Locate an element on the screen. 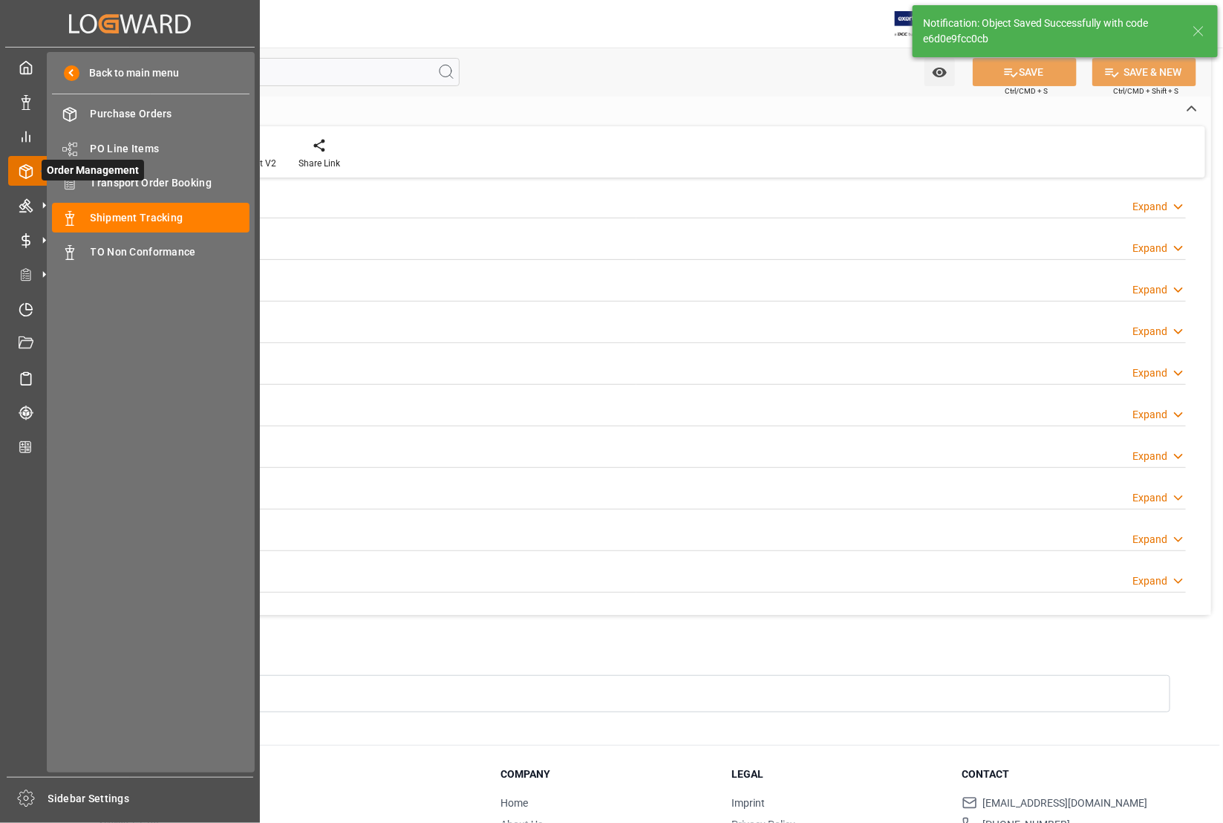 Image resolution: width=1223 pixels, height=823 pixels. span: Sidebar Settings is located at coordinates (151, 798).